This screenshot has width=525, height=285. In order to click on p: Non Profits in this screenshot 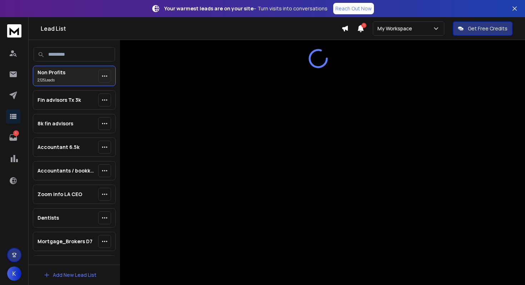, I will do `click(51, 73)`.